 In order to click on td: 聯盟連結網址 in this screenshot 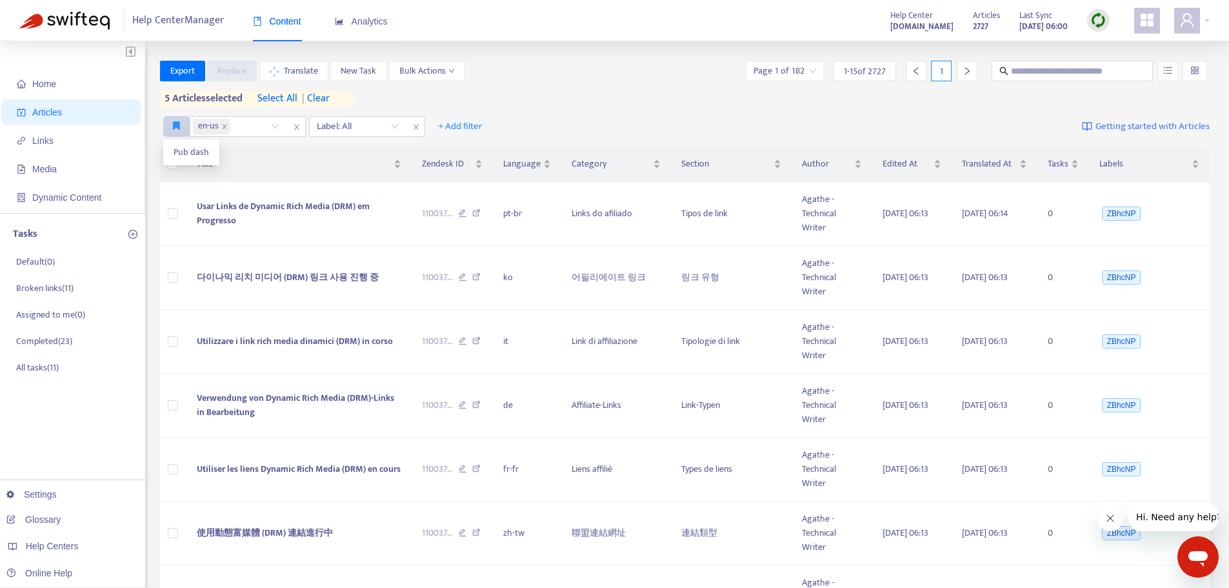, I will do `click(616, 533)`.